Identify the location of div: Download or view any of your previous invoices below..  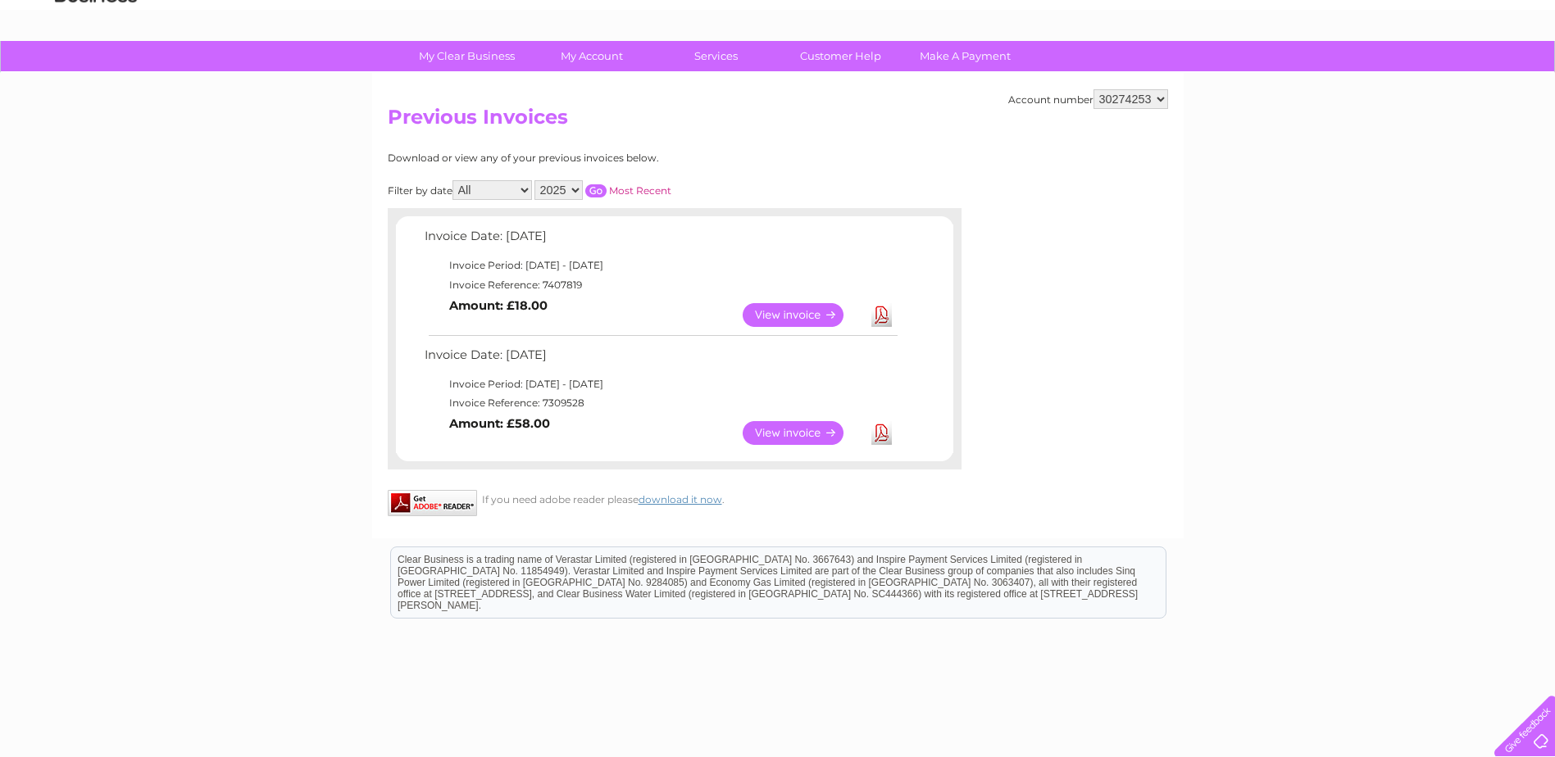
(602, 158).